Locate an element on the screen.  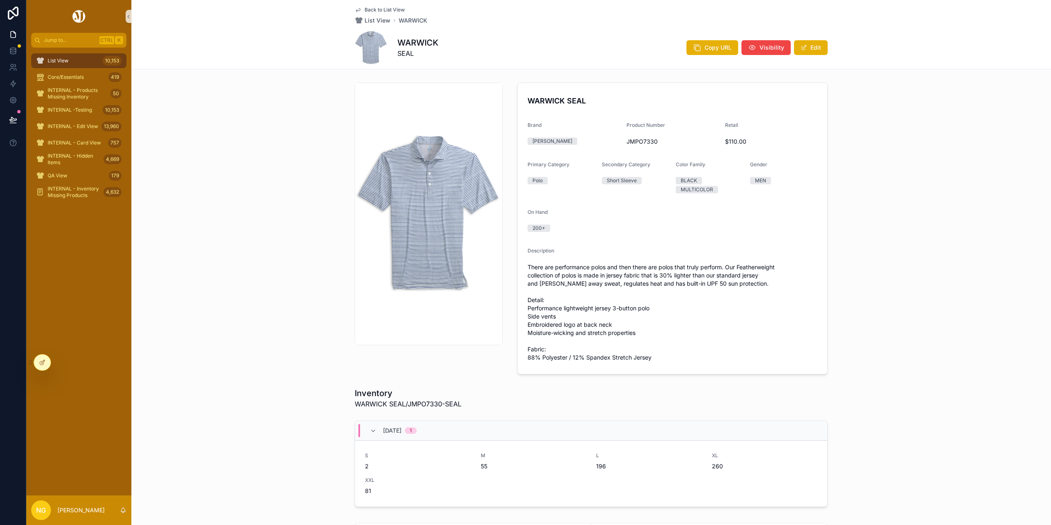
a: INTERNAL - Edit View13,960 is located at coordinates (79, 126).